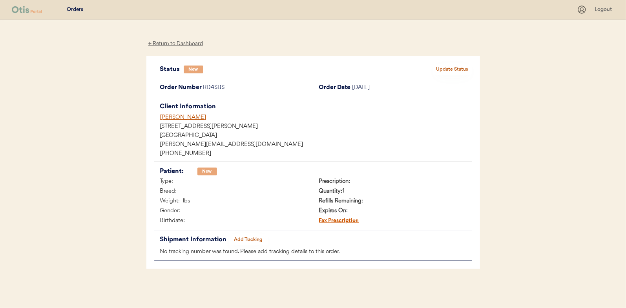 This screenshot has height=308, width=626. What do you see at coordinates (176, 171) in the screenshot?
I see `div: Patient:` at bounding box center [176, 171].